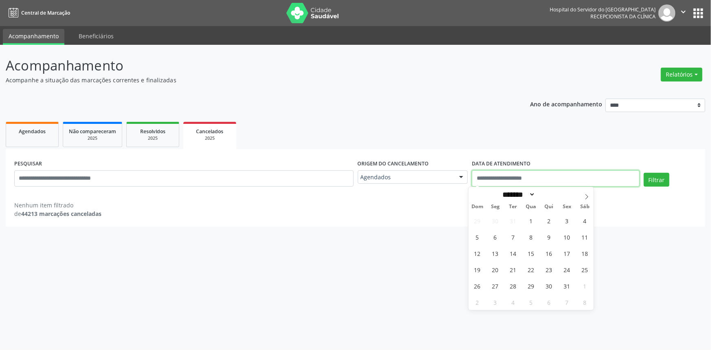 This screenshot has height=350, width=711. What do you see at coordinates (567, 302) in the screenshot?
I see `span: Fevereiro 7, 2025` at bounding box center [567, 302].